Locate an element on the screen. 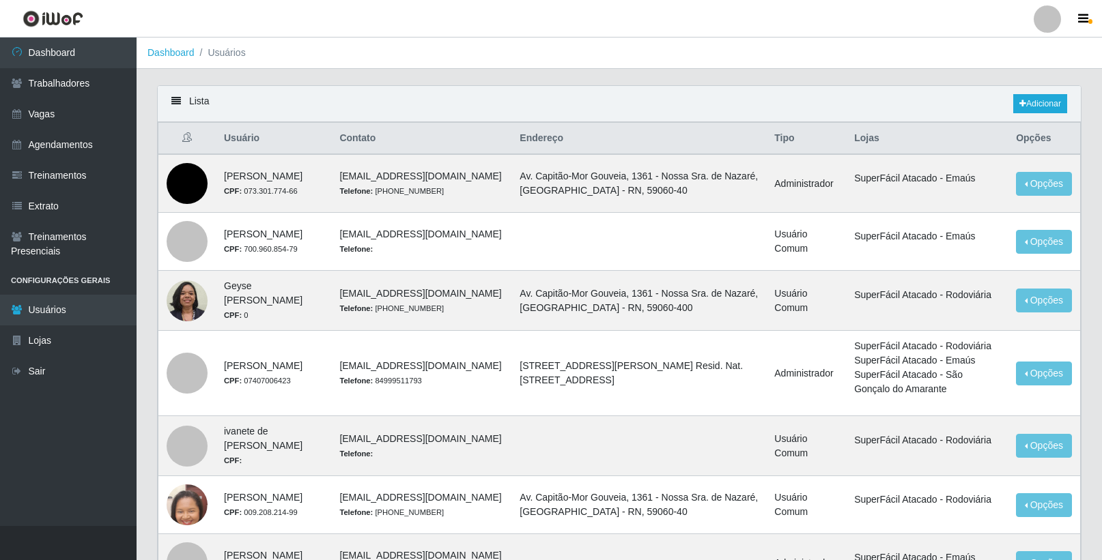  li: Usuários is located at coordinates (220, 53).